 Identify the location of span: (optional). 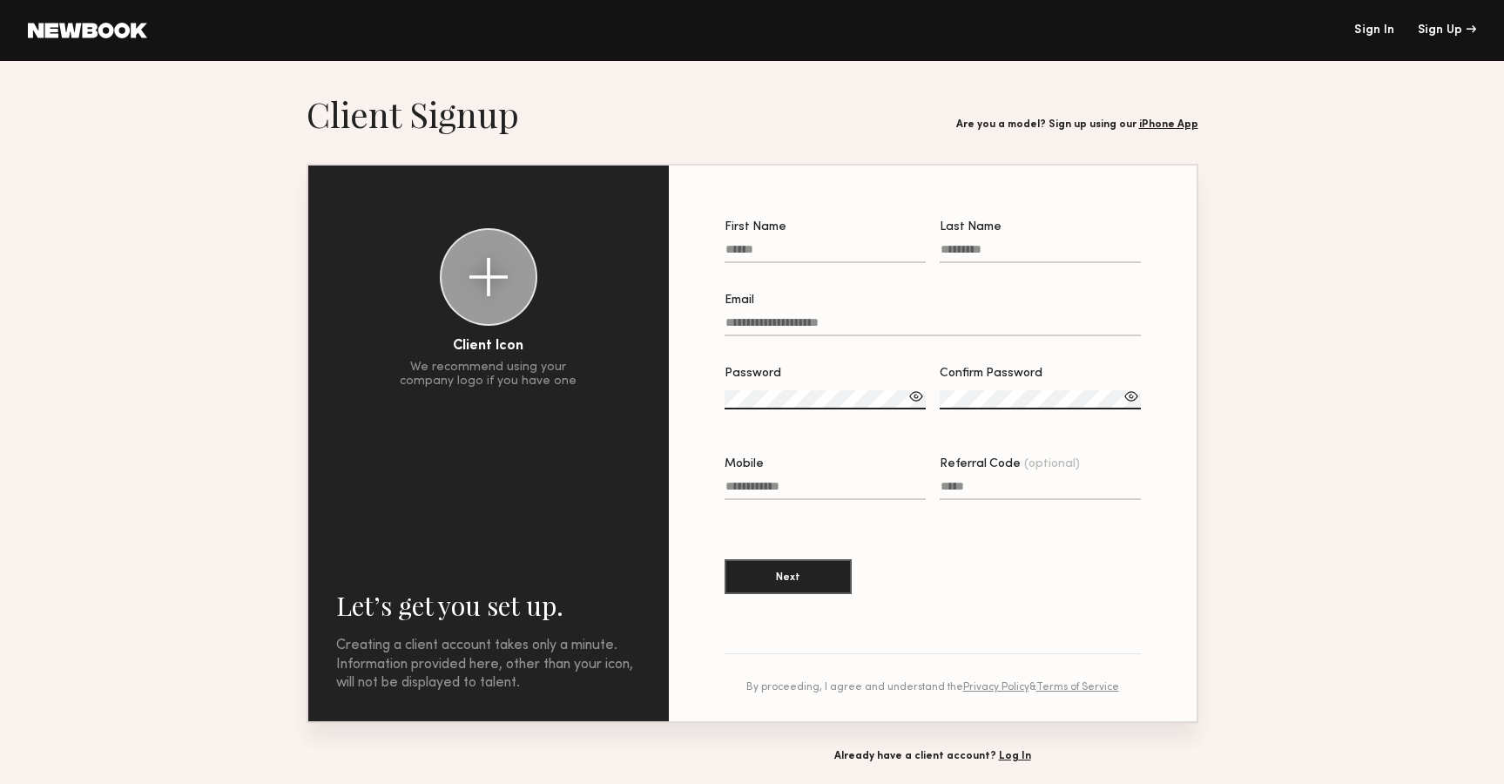
(1052, 464).